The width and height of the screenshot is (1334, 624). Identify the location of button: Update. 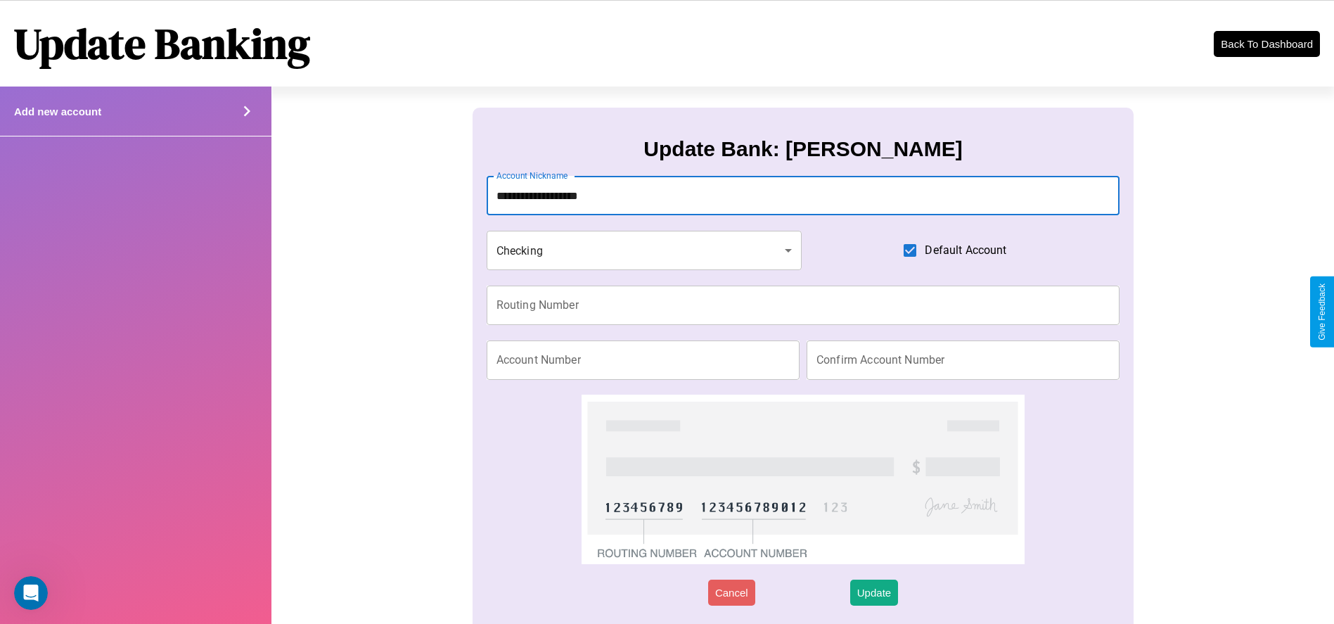
(874, 592).